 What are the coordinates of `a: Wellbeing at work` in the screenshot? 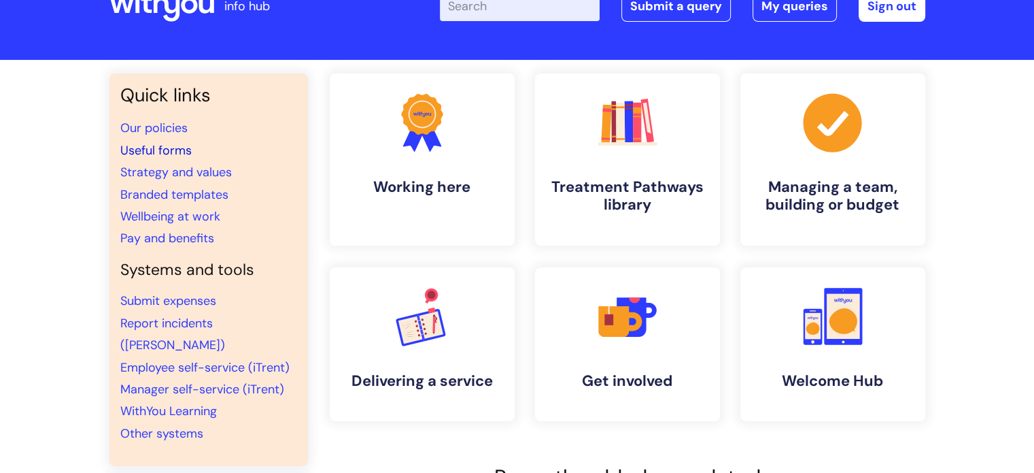 It's located at (170, 216).